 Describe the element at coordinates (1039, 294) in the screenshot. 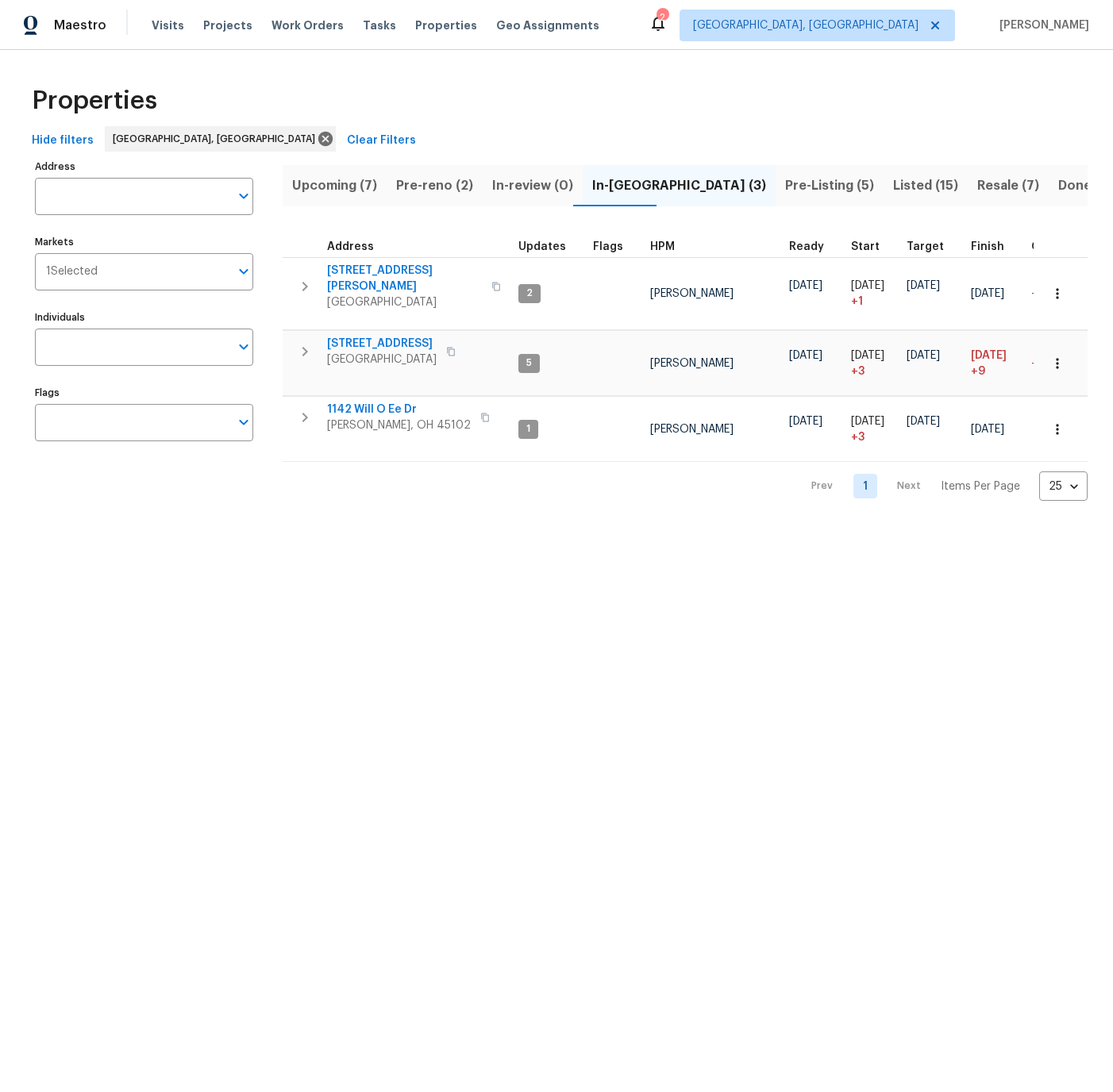

I see `span: +6` at that location.